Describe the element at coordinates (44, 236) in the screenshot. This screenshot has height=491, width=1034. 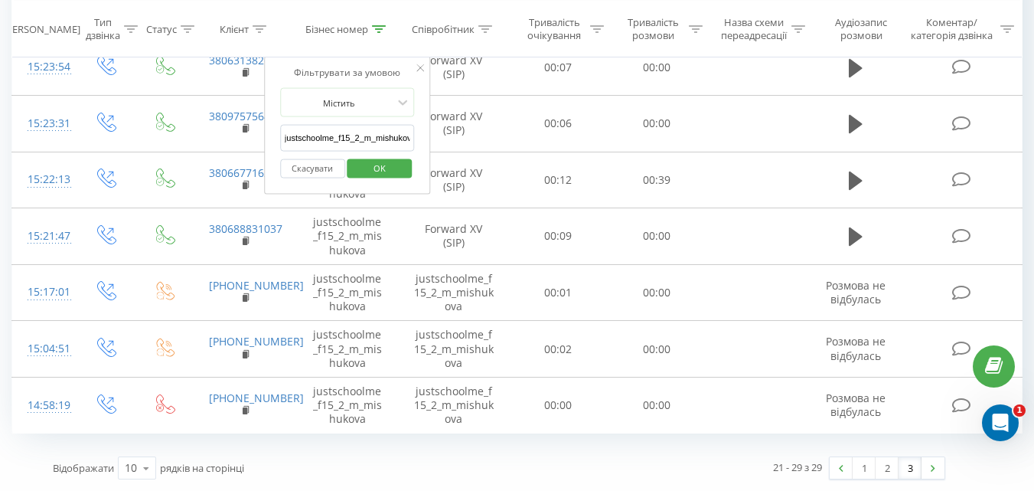
I see `div: 15:21:47` at that location.